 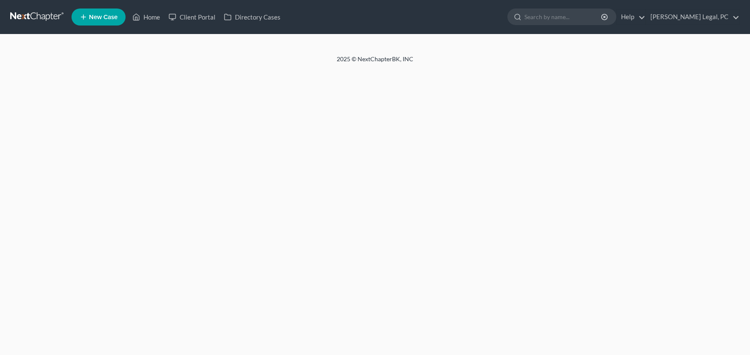 What do you see at coordinates (375, 63) in the screenshot?
I see `div: 2025 © NextChapterBK, INC` at bounding box center [375, 63].